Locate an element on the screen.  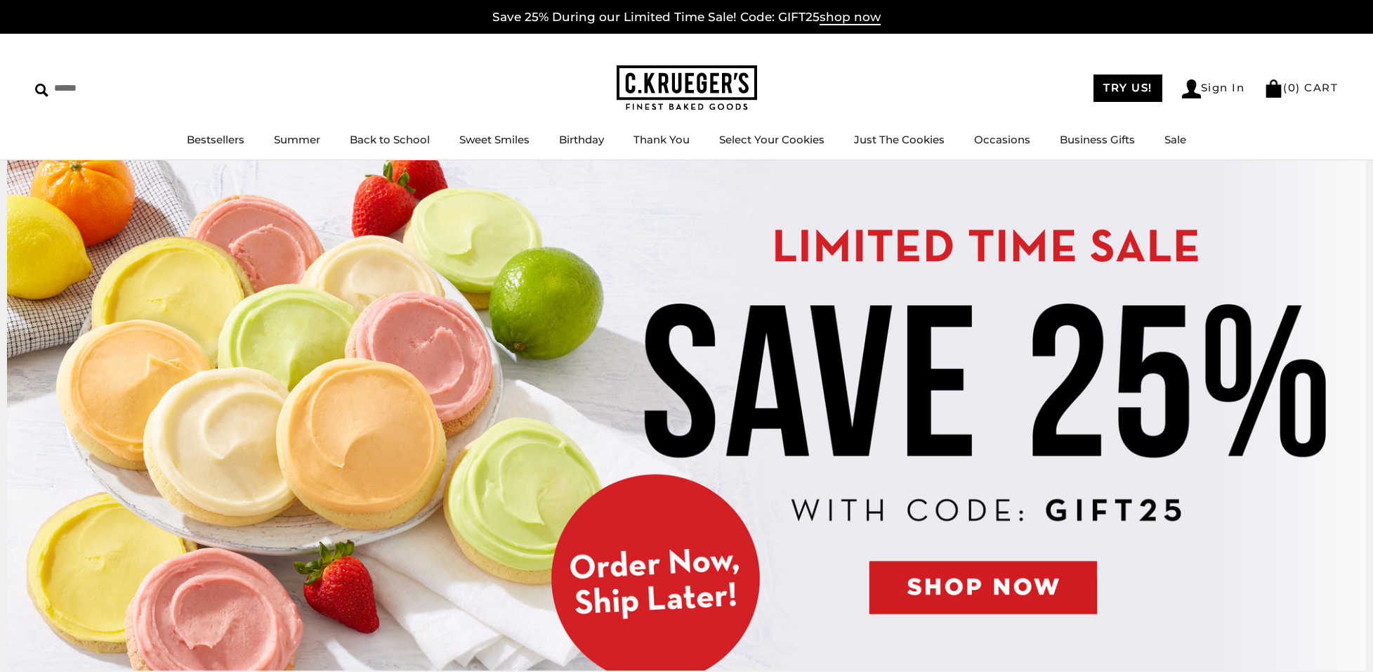
a: (0) CART is located at coordinates (1301, 87).